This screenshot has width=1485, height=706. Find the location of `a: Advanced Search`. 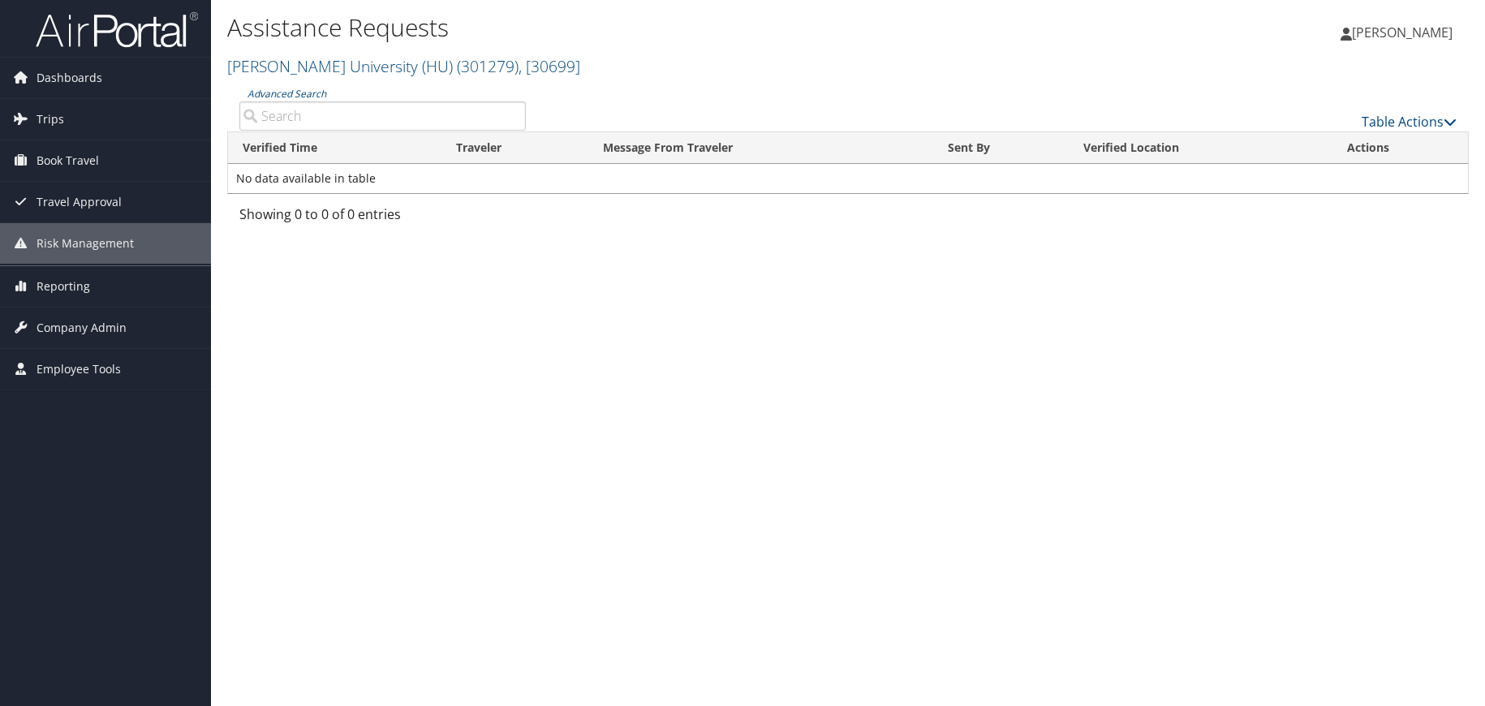

a: Advanced Search is located at coordinates (286, 93).